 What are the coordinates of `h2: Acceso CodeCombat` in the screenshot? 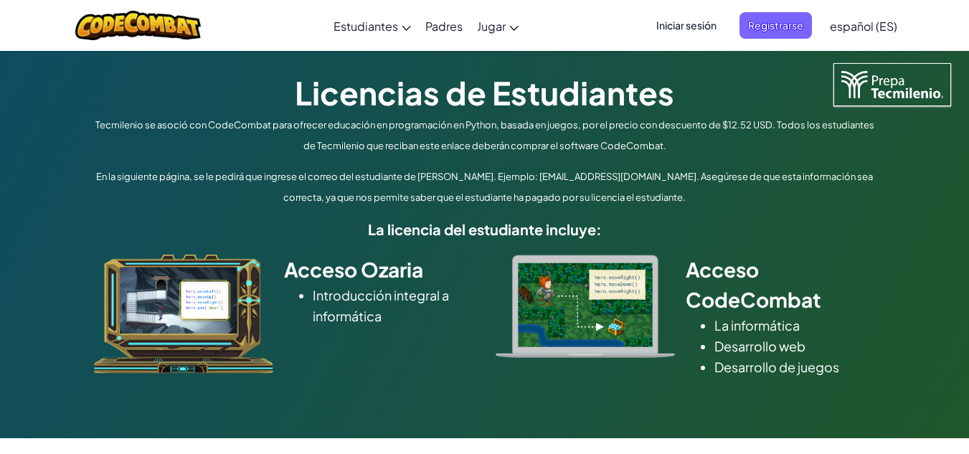 It's located at (780, 285).